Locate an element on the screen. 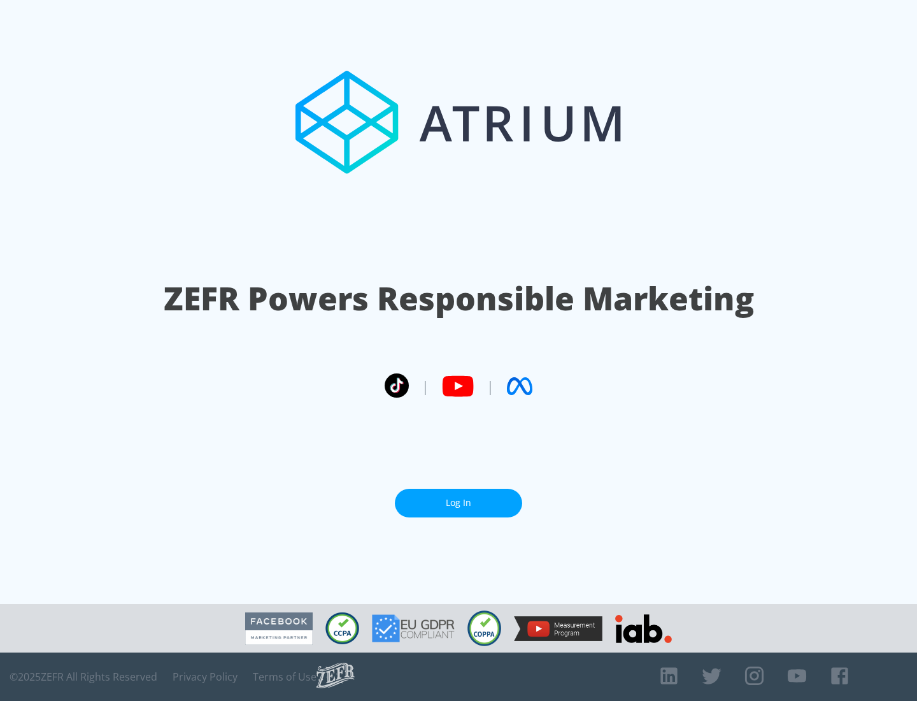  a: Terms of Use is located at coordinates (285, 676).